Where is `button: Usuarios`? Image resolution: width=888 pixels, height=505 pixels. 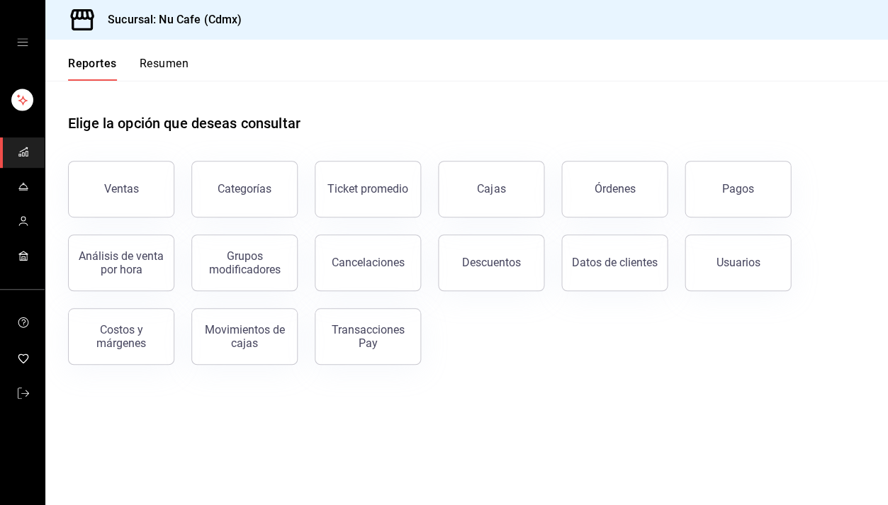 button: Usuarios is located at coordinates (738, 263).